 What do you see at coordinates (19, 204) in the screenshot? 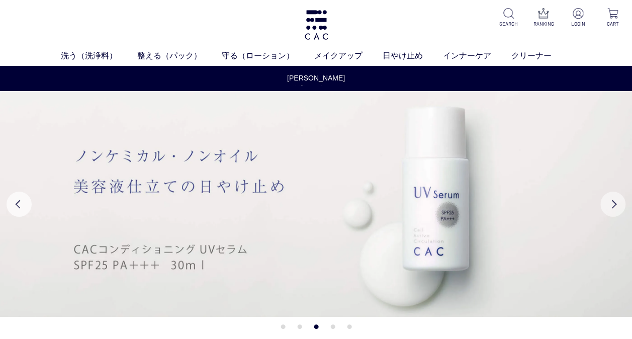
I see `button: Previous` at bounding box center [19, 204].